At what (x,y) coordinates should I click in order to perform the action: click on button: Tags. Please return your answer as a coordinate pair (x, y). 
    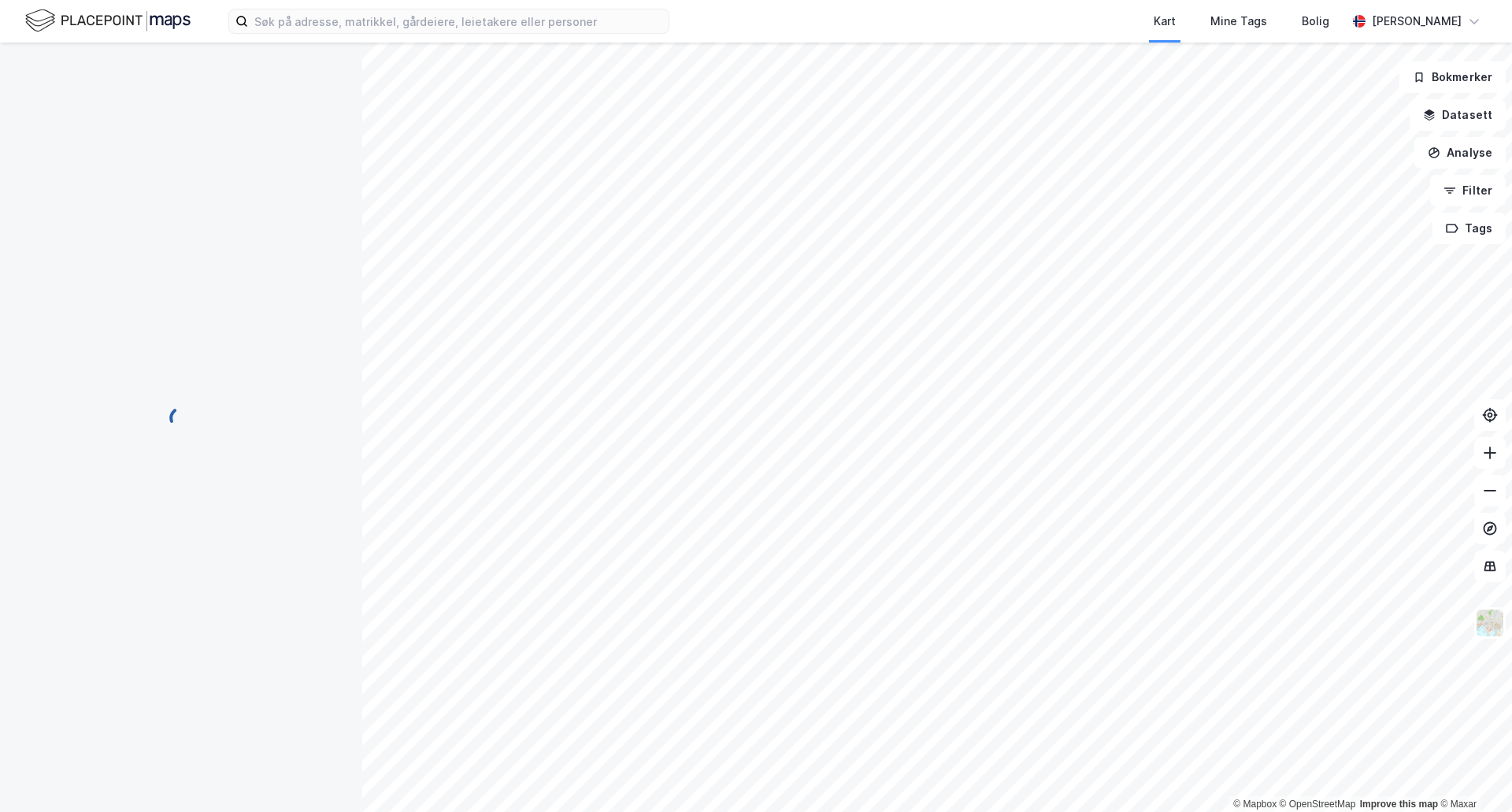
    Looking at the image, I should click on (1469, 229).